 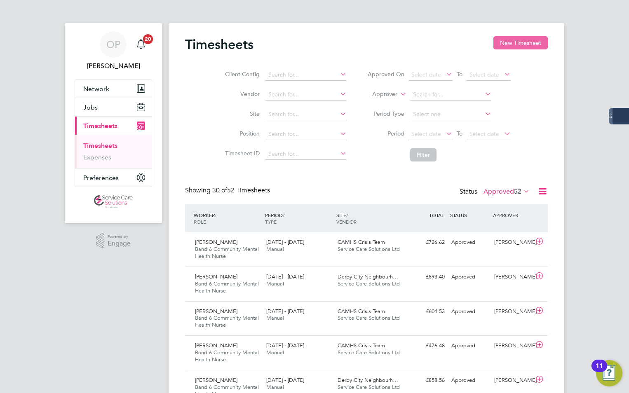 What do you see at coordinates (518, 192) in the screenshot?
I see `span: 52` at bounding box center [518, 192].